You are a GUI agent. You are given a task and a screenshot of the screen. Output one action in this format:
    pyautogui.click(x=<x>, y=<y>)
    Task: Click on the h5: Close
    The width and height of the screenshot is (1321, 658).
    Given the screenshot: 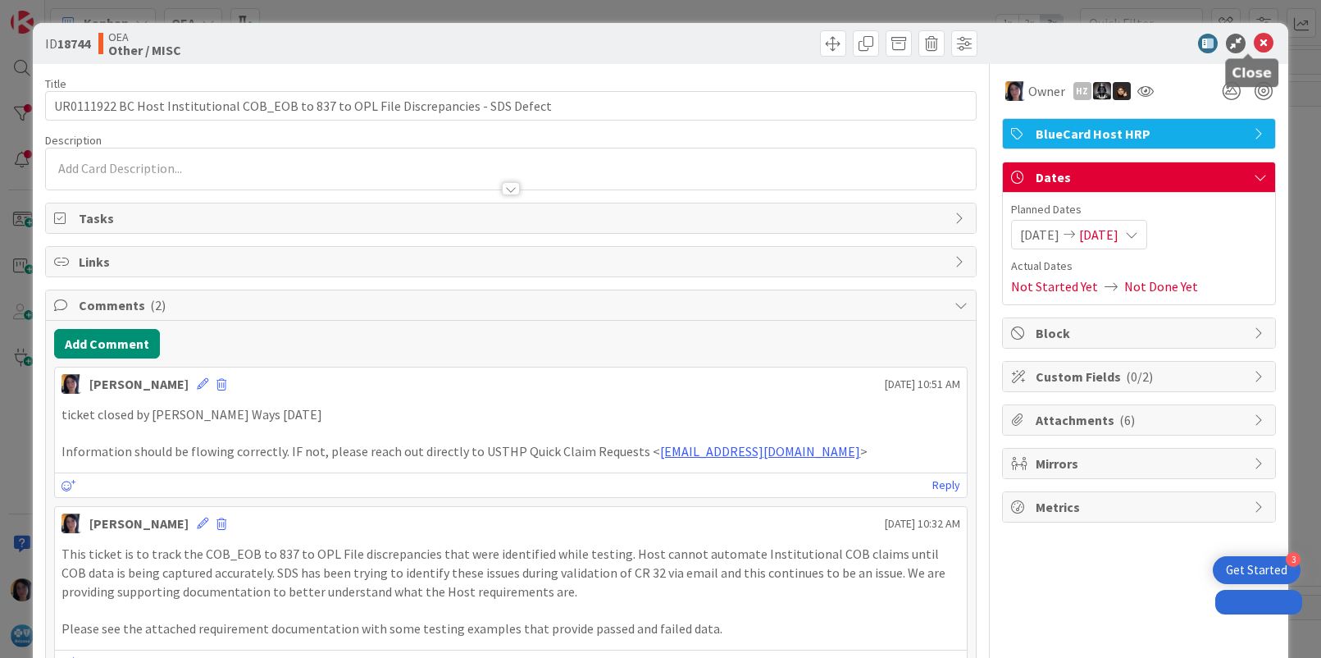 What is the action you would take?
    pyautogui.click(x=1252, y=72)
    